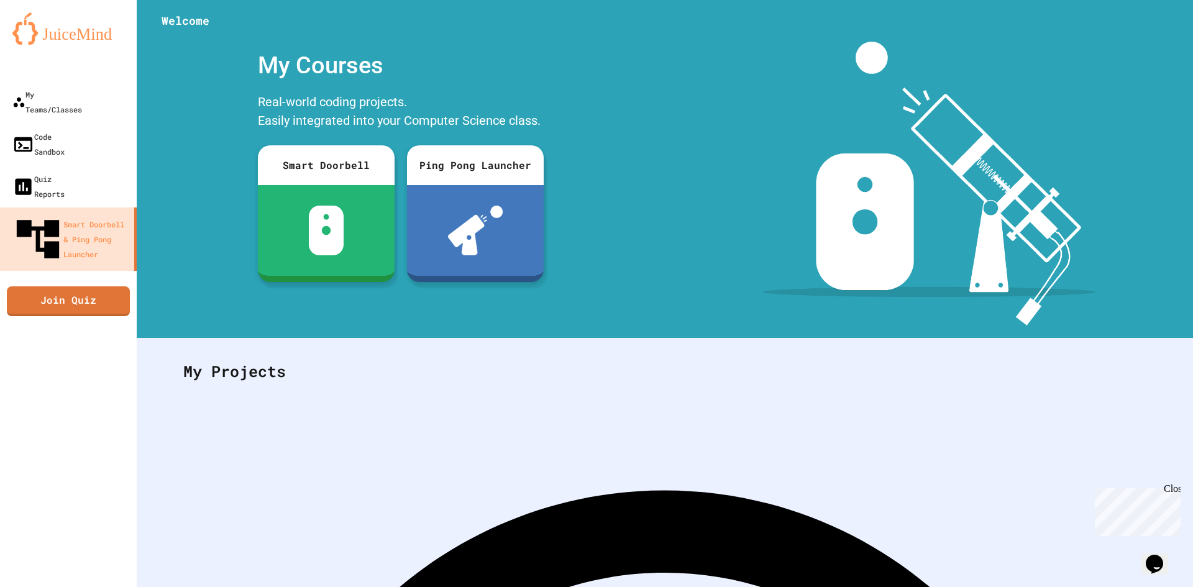 This screenshot has height=587, width=1193. Describe the element at coordinates (665, 372) in the screenshot. I see `div: My Projects` at that location.